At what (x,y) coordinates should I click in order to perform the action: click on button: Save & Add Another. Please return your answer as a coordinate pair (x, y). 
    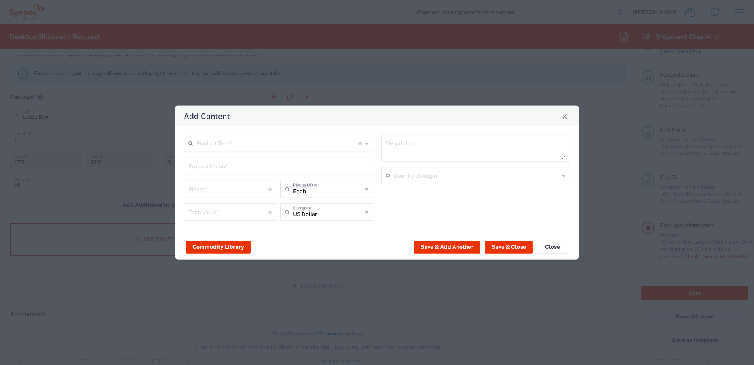
    Looking at the image, I should click on (447, 247).